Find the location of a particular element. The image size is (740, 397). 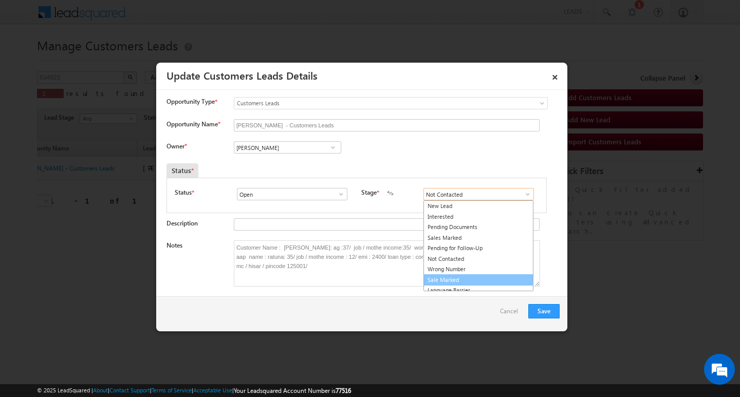

label: Notes is located at coordinates (174, 245).